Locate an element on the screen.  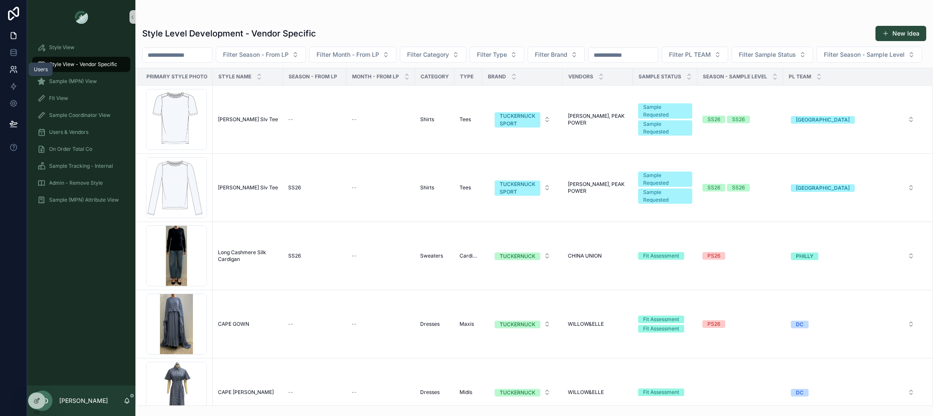
a: SS26SS26 is located at coordinates (740, 187).